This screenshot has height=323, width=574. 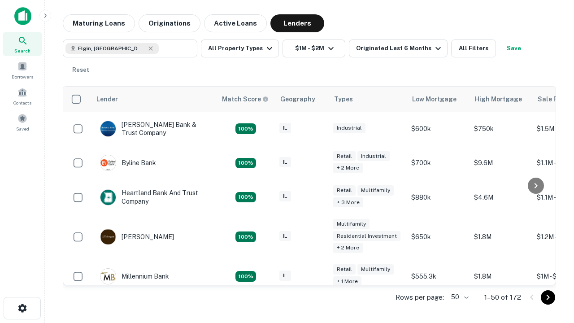 What do you see at coordinates (438, 163) in the screenshot?
I see `td: $700k` at bounding box center [438, 163].